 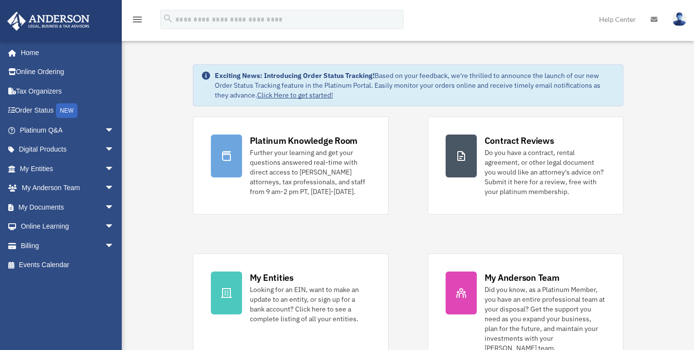 What do you see at coordinates (68, 168) in the screenshot?
I see `a: My Entitiesarrow_drop_down` at bounding box center [68, 168].